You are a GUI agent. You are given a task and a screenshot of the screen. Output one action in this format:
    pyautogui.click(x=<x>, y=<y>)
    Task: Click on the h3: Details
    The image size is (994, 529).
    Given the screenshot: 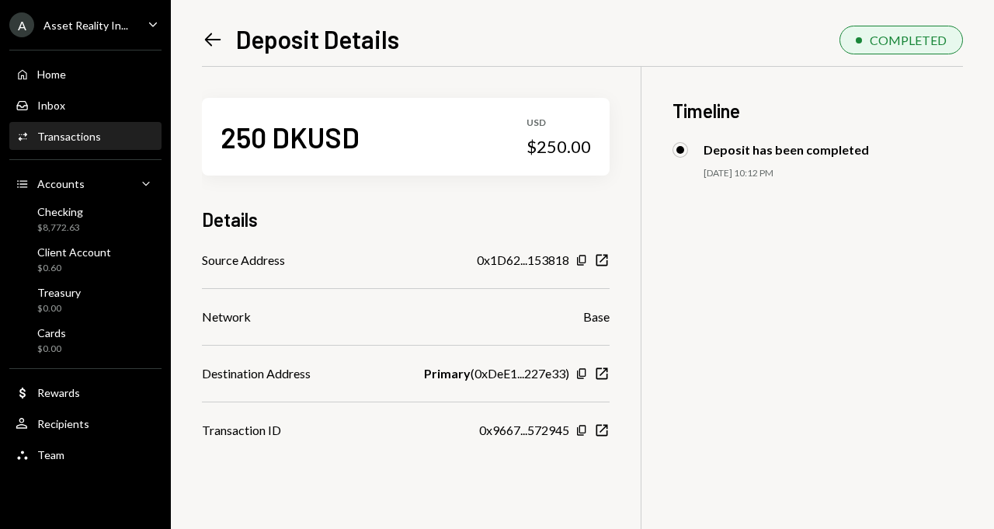 What is the action you would take?
    pyautogui.click(x=230, y=219)
    